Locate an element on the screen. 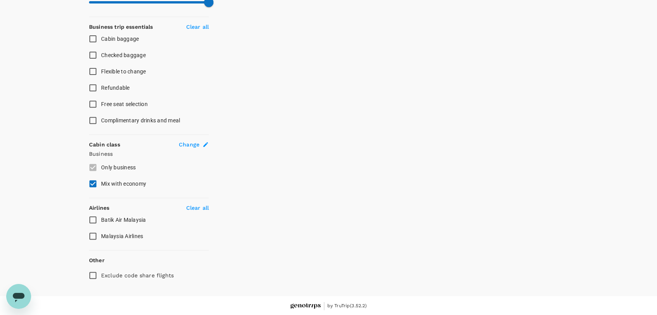 The height and width of the screenshot is (315, 657). p: Exclude code share flights is located at coordinates (137, 276).